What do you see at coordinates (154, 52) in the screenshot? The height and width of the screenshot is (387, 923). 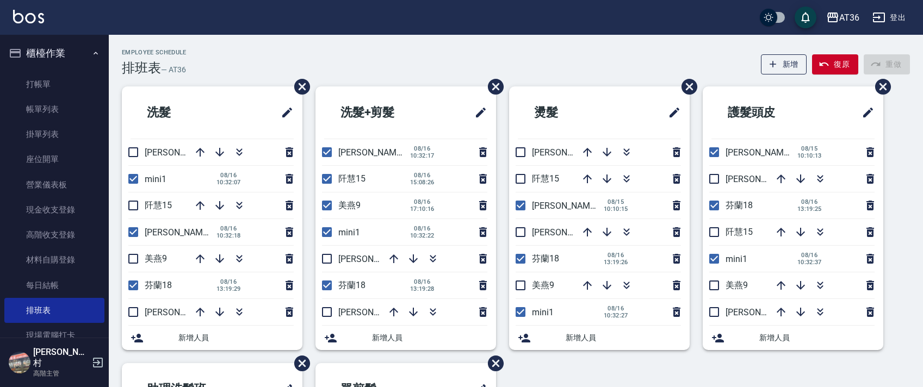 I see `h2: Employee Schedule` at bounding box center [154, 52].